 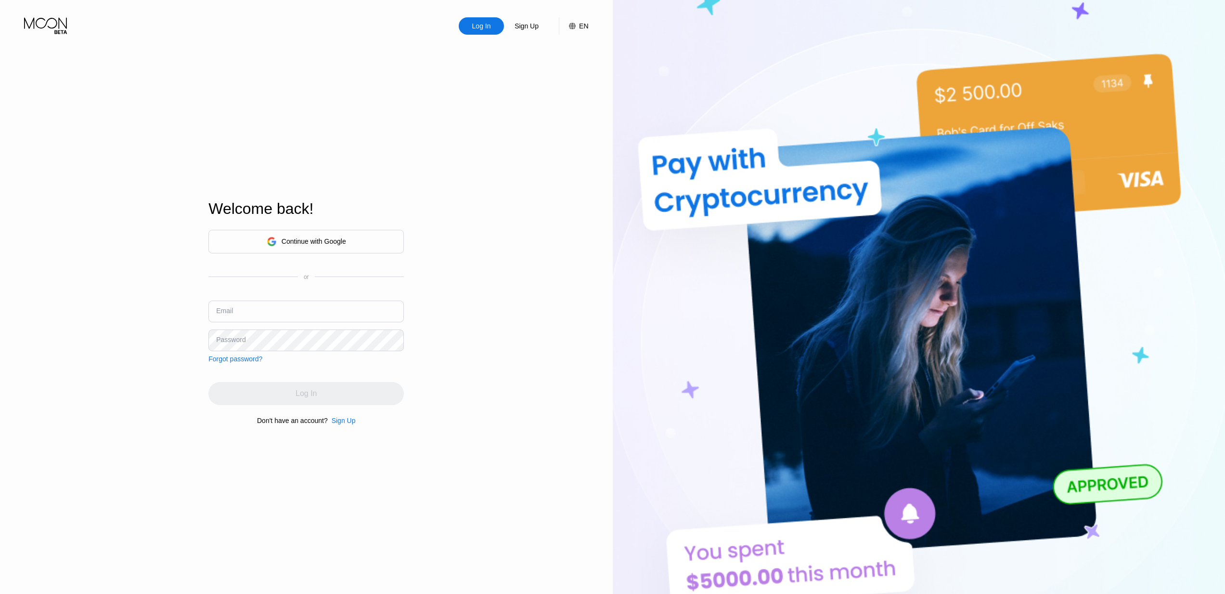 What do you see at coordinates (306, 277) in the screenshot?
I see `div: or` at bounding box center [306, 277].